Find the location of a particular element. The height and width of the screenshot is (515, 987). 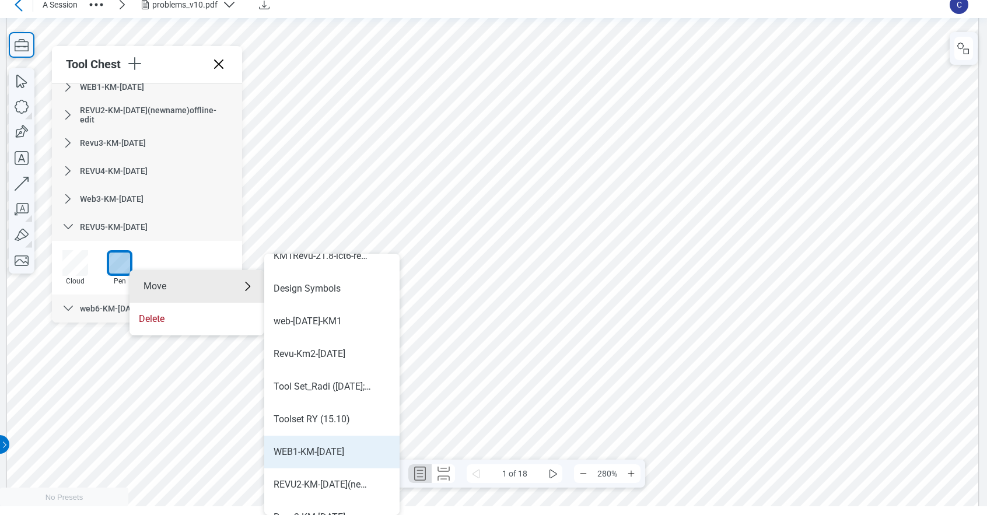

div: KM1Revu-21.8-ict6-rename is located at coordinates (322, 256).